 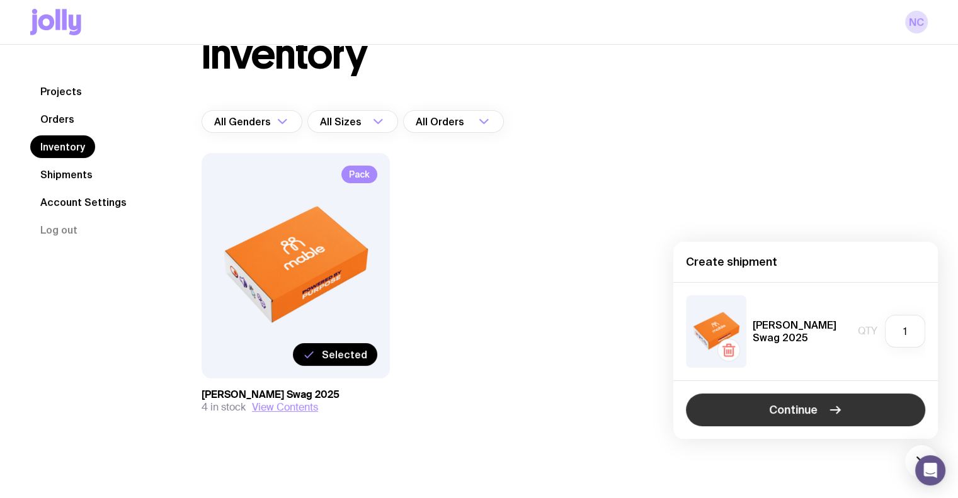 What do you see at coordinates (441, 122) in the screenshot?
I see `span: All Orders` at bounding box center [441, 122].